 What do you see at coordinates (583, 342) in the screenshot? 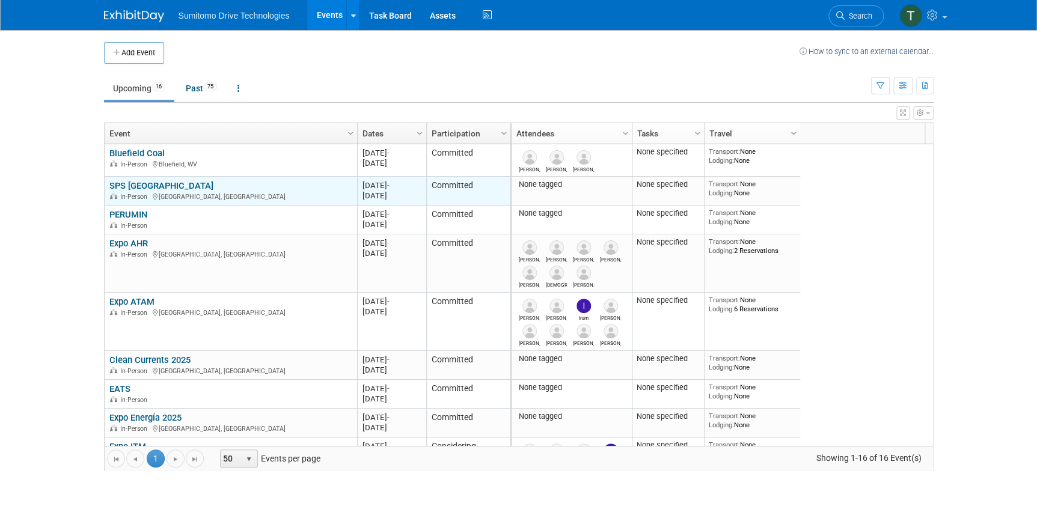
I see `div: Emmanuel Fabian` at bounding box center [583, 342].